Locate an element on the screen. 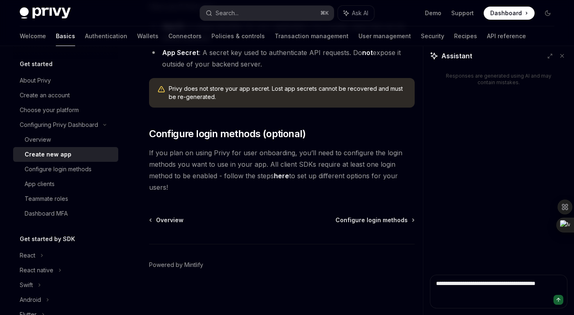 Image resolution: width=574 pixels, height=315 pixels. button: Search...⌘K is located at coordinates (267, 13).